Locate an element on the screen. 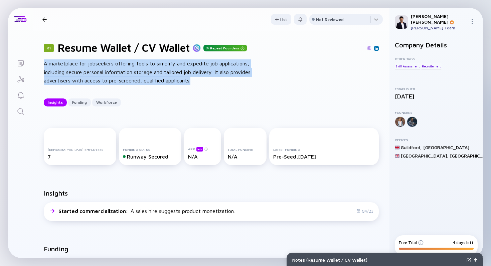 This screenshot has width=491, height=266. img: Menu is located at coordinates (472, 21).